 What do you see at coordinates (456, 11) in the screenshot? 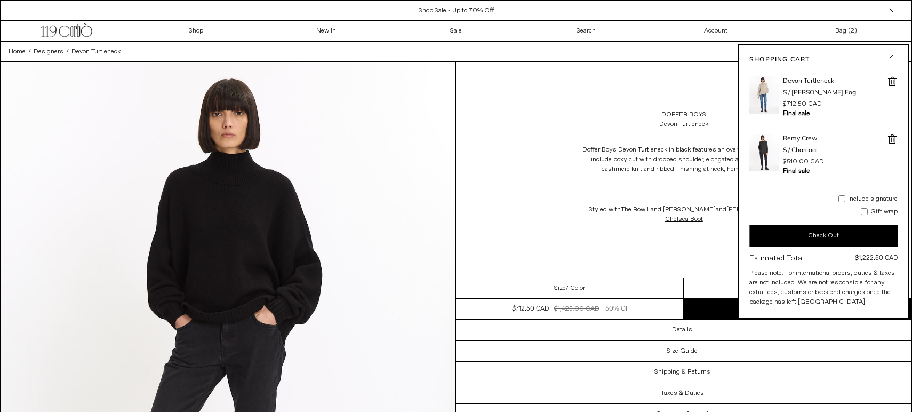
I see `span: Shop Sale - Up to 70% Off` at bounding box center [456, 11].